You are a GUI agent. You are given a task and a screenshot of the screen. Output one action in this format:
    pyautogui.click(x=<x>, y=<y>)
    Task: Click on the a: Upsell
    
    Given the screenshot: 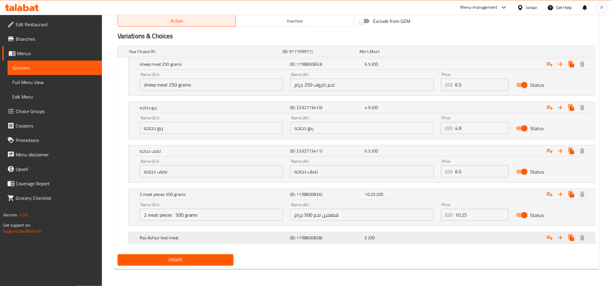 What is the action you would take?
    pyautogui.click(x=52, y=169)
    